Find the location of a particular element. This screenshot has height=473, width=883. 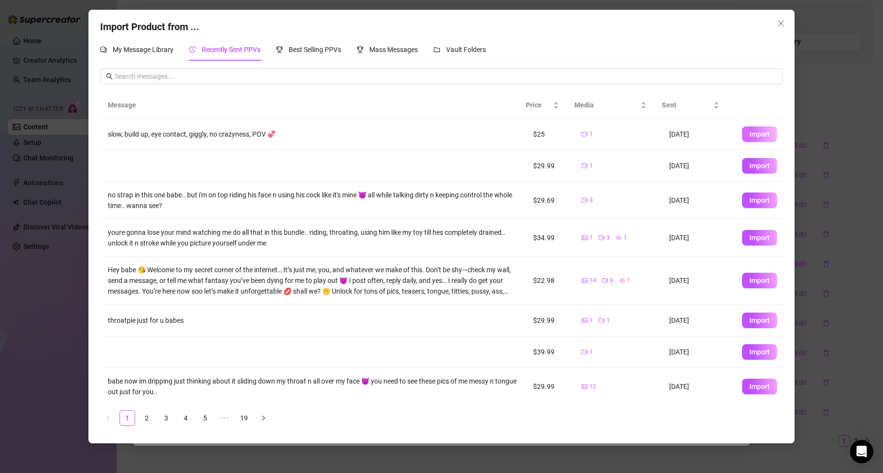

span: 12 is located at coordinates (593, 386).